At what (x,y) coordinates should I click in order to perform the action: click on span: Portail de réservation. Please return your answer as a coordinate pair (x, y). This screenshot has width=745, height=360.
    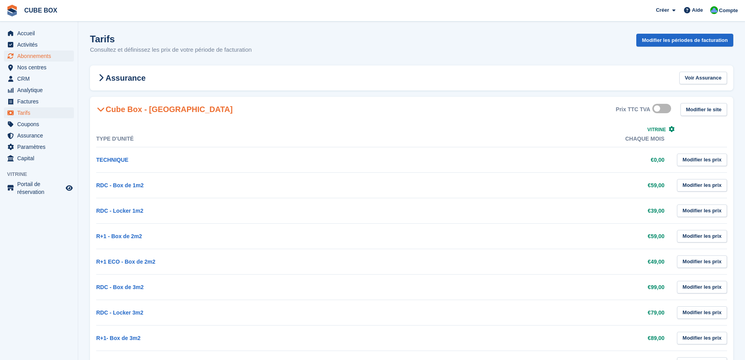
    Looking at the image, I should click on (41, 188).